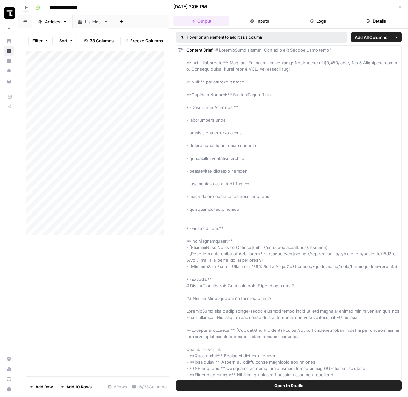 This screenshot has width=408, height=397. I want to click on div: Listicles, so click(93, 22).